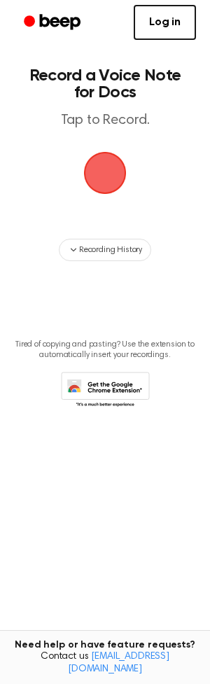 This screenshot has height=684, width=210. I want to click on p: Tap to Record., so click(105, 120).